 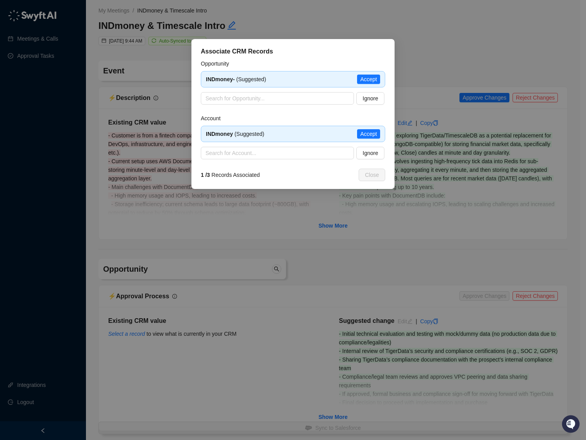 What do you see at coordinates (75, 131) in the screenshot?
I see `a: Powered byPylon` at bounding box center [75, 131].